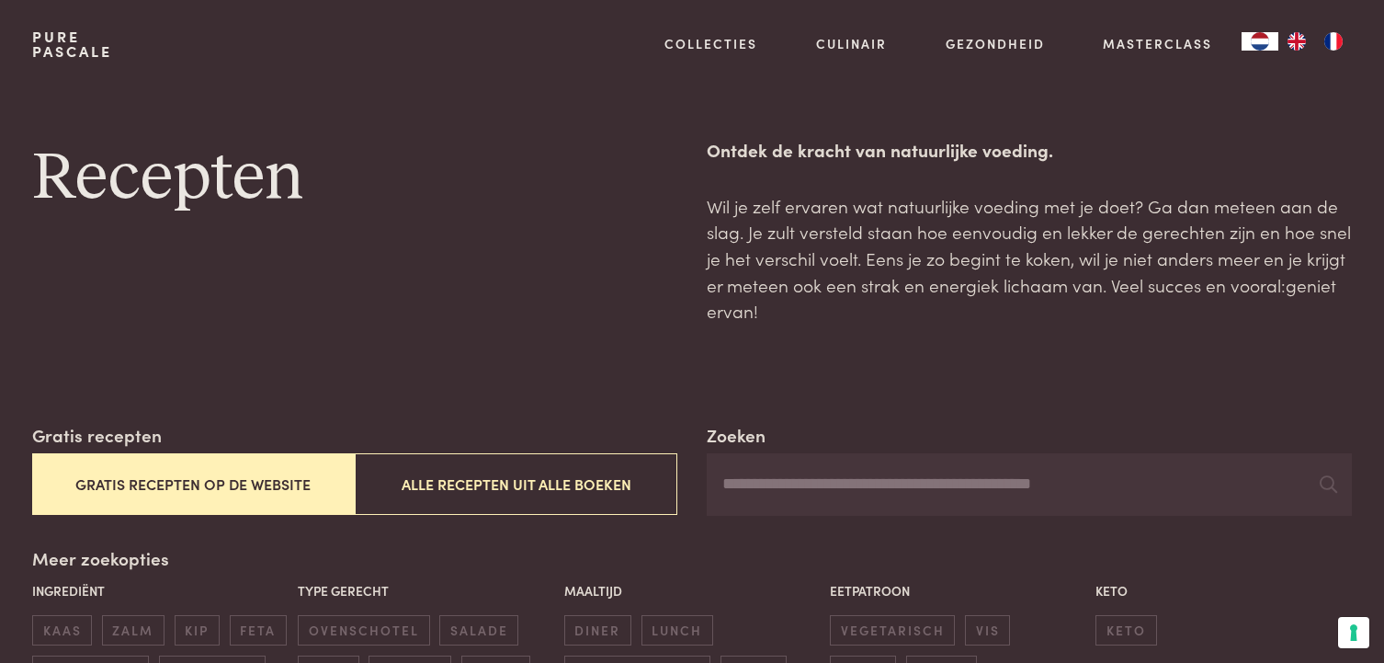  What do you see at coordinates (363, 630) in the screenshot?
I see `span: ovenschotel` at bounding box center [363, 630].